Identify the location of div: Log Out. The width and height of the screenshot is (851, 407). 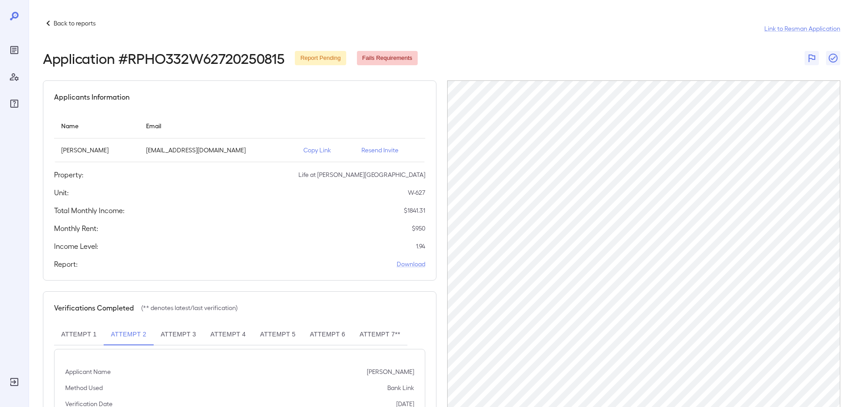
(14, 382).